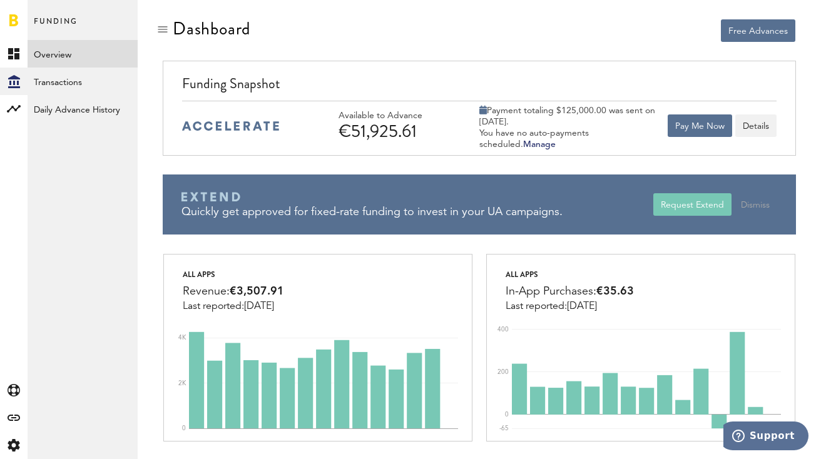 Image resolution: width=821 pixels, height=459 pixels. I want to click on img: Braavo Extend, so click(211, 197).